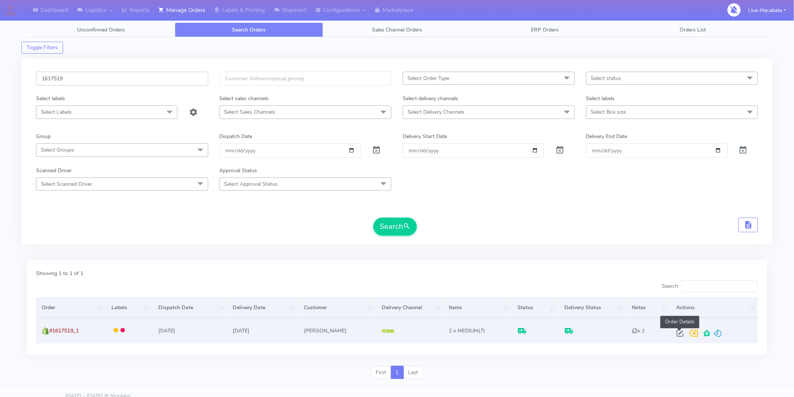 This screenshot has height=397, width=794. I want to click on th: Delivery Date: activate to sort column ascending, so click(263, 308).